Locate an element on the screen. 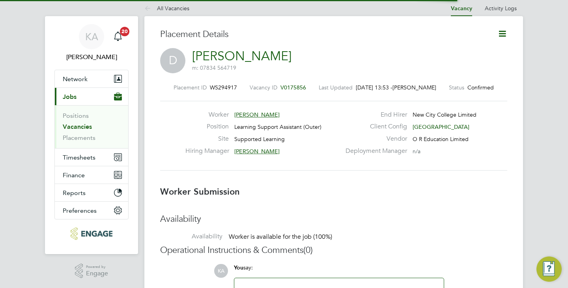  span: Learning Support Assistant (Outer) is located at coordinates (278, 127).